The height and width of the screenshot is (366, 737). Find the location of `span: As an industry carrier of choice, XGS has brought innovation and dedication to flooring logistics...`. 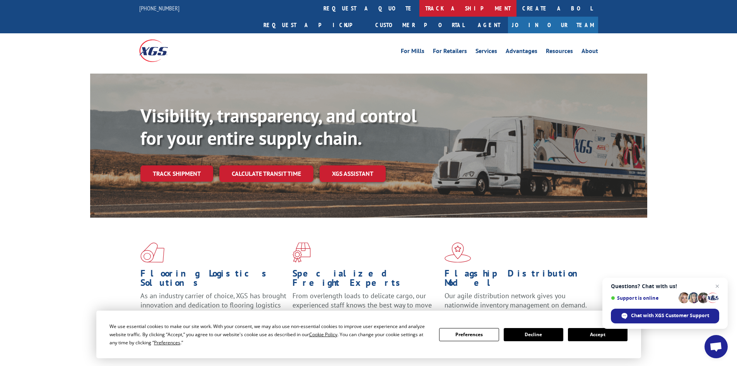

span: As an industry carrier of choice, XGS has brought innovation and dedication to flooring logistics... is located at coordinates (213, 305).